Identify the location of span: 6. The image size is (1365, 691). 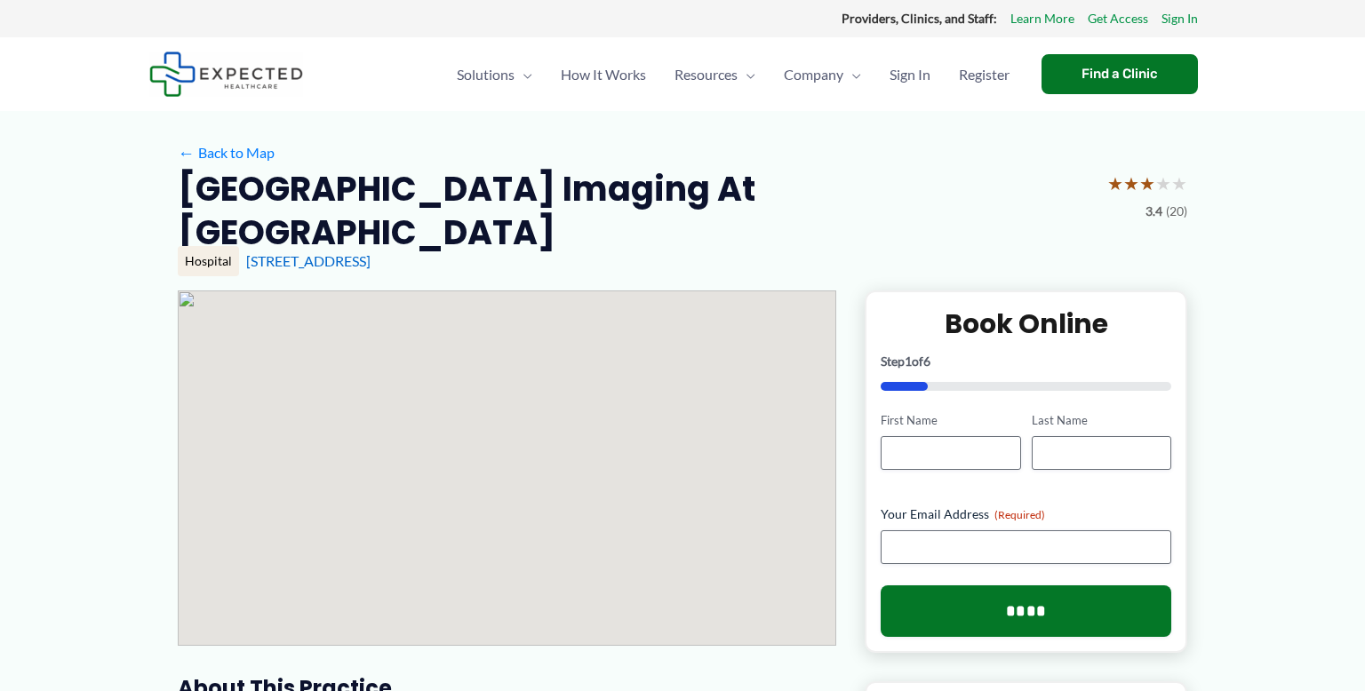
(927, 361).